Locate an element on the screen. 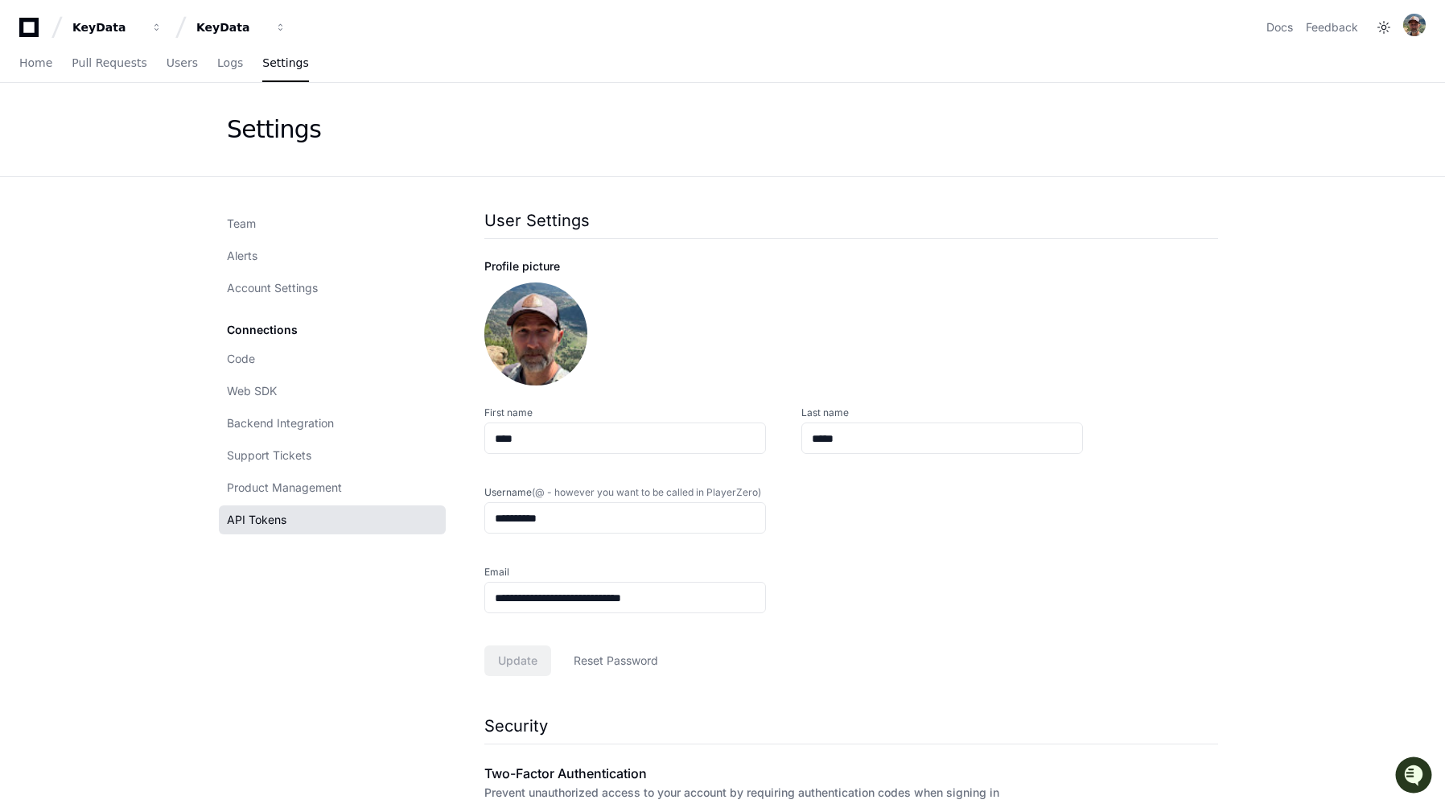 This screenshot has width=1445, height=808. div: We're available if you need us! is located at coordinates (129, 142).